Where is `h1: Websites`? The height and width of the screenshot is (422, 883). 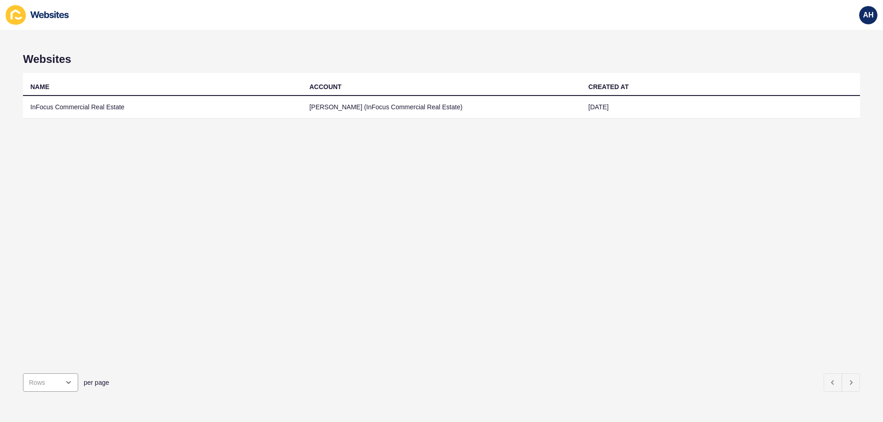
h1: Websites is located at coordinates (441, 59).